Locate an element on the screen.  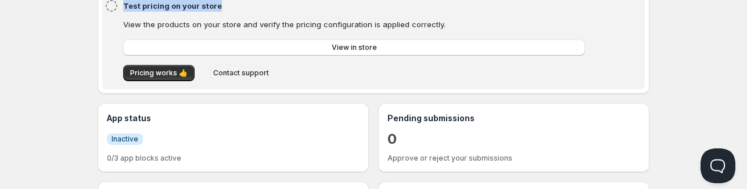
span: Pricing works 👍 is located at coordinates (159, 73).